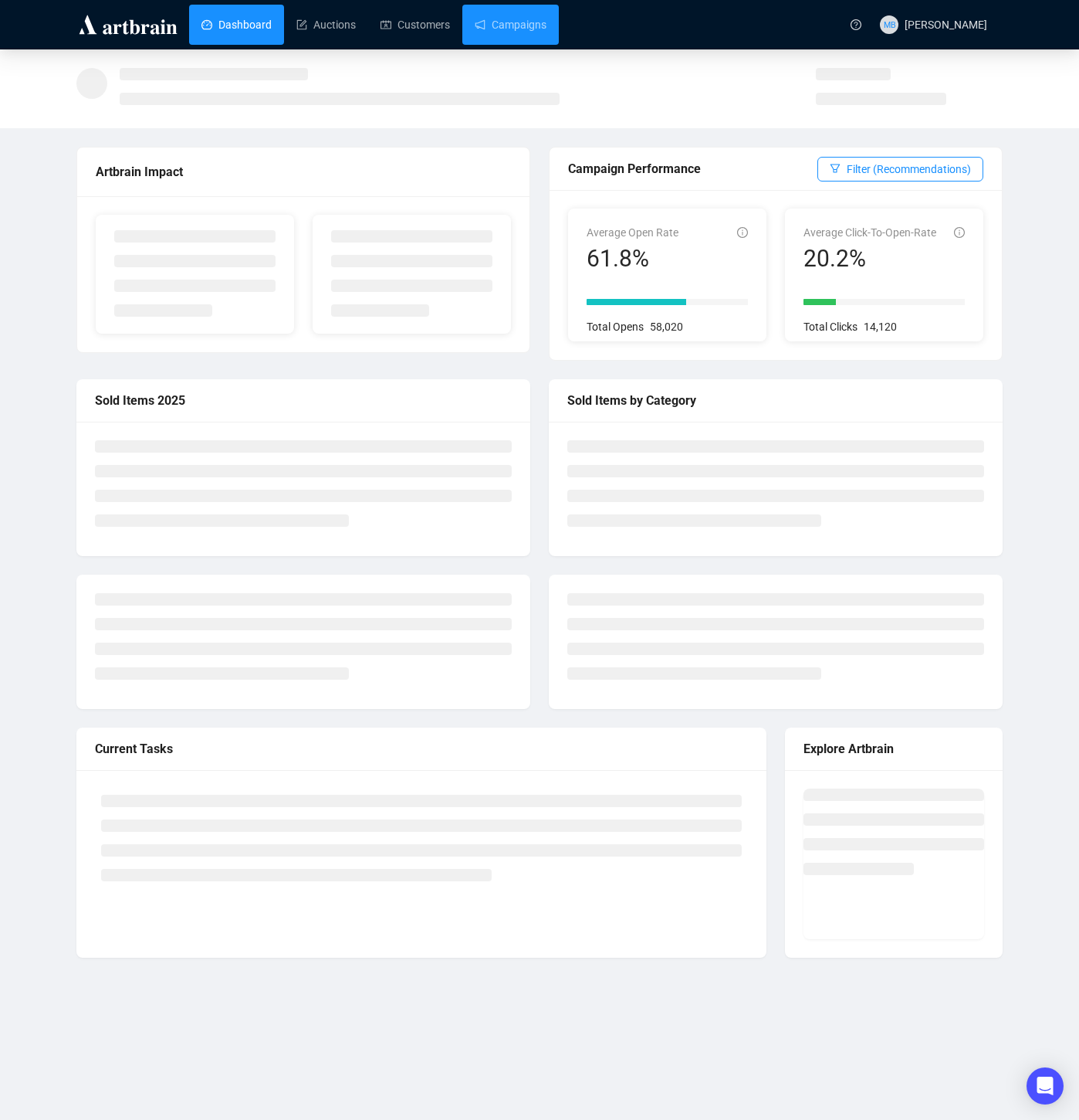 The width and height of the screenshot is (1079, 1120). What do you see at coordinates (776, 400) in the screenshot?
I see `div: Sold Items by Category` at bounding box center [776, 400].